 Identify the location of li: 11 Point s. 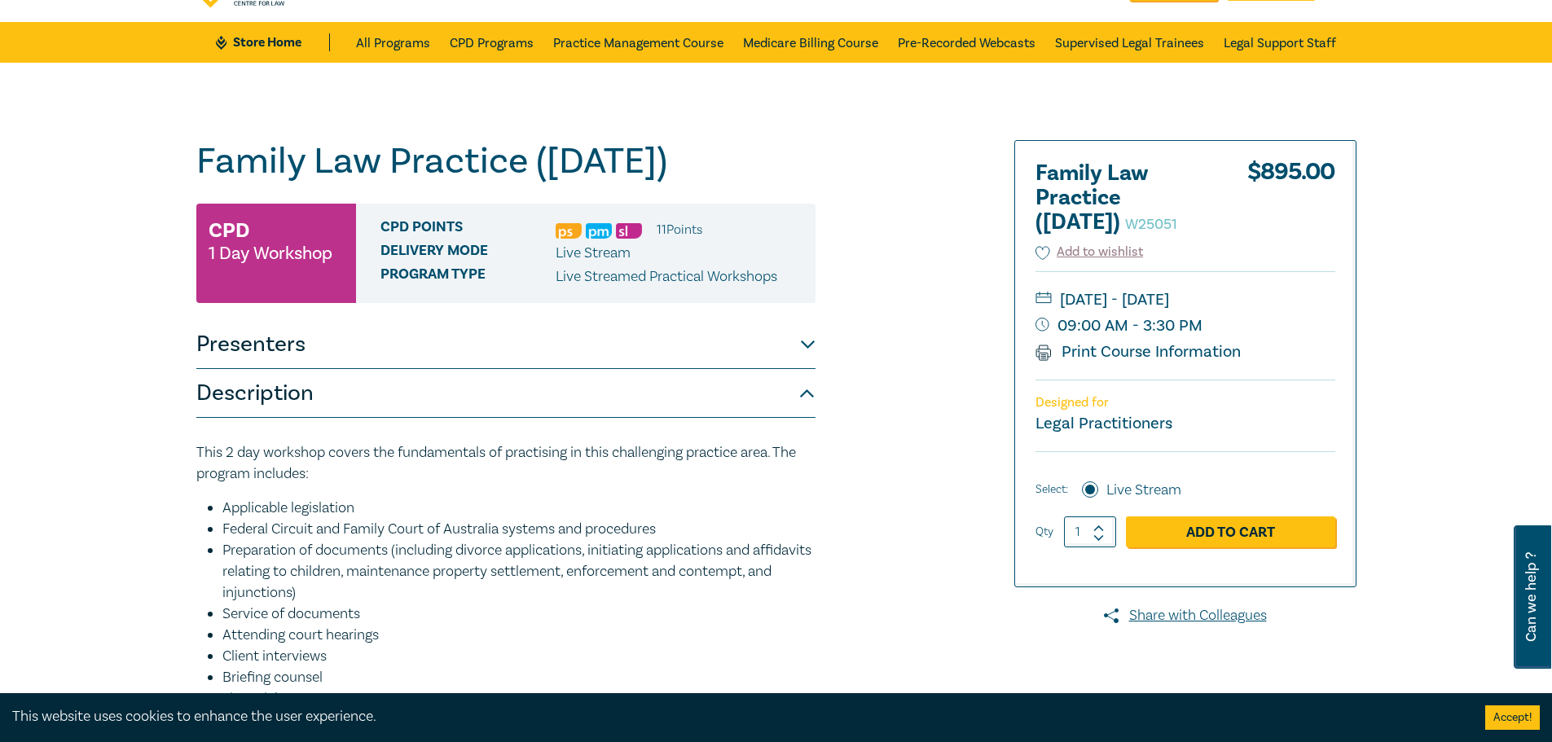
(680, 230).